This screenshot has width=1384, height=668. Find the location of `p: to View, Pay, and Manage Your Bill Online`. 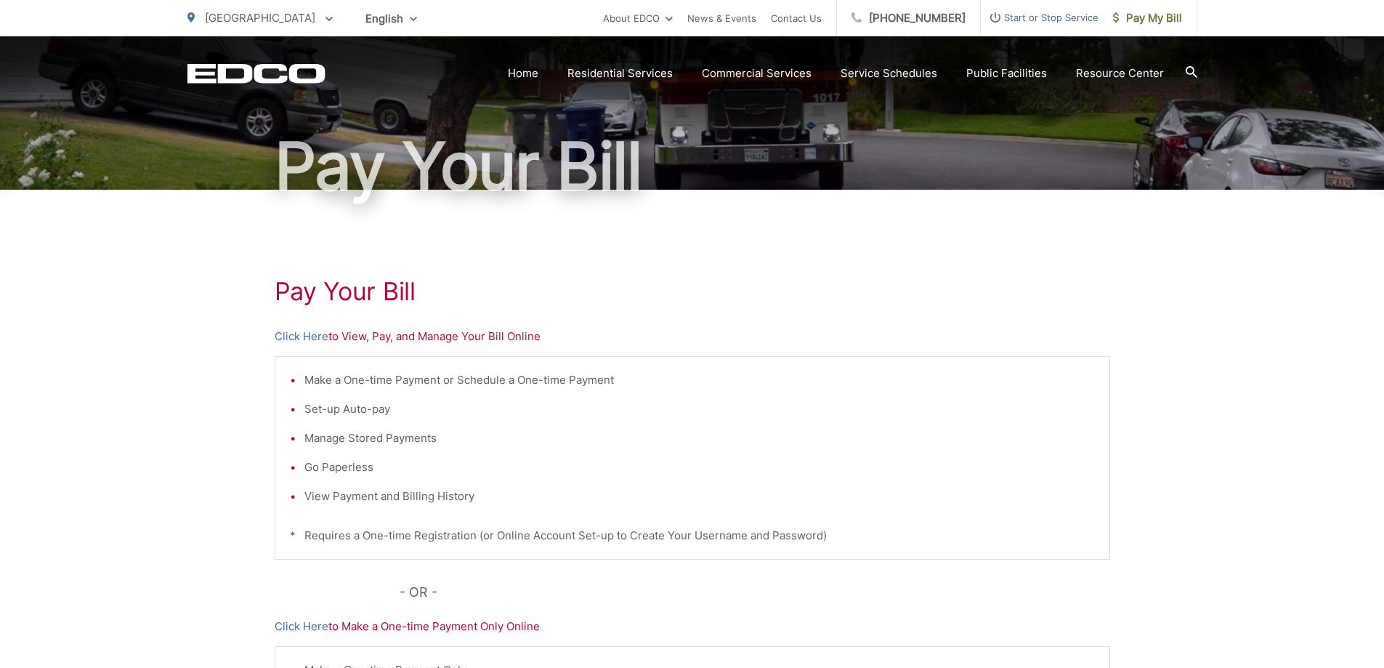

p: to View, Pay, and Manage Your Bill Online is located at coordinates (692, 336).